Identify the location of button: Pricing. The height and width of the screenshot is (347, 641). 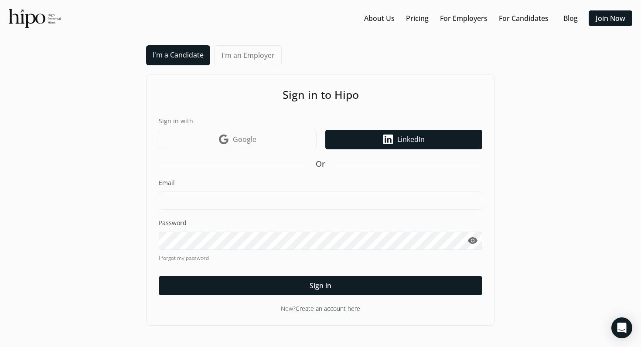
(417, 18).